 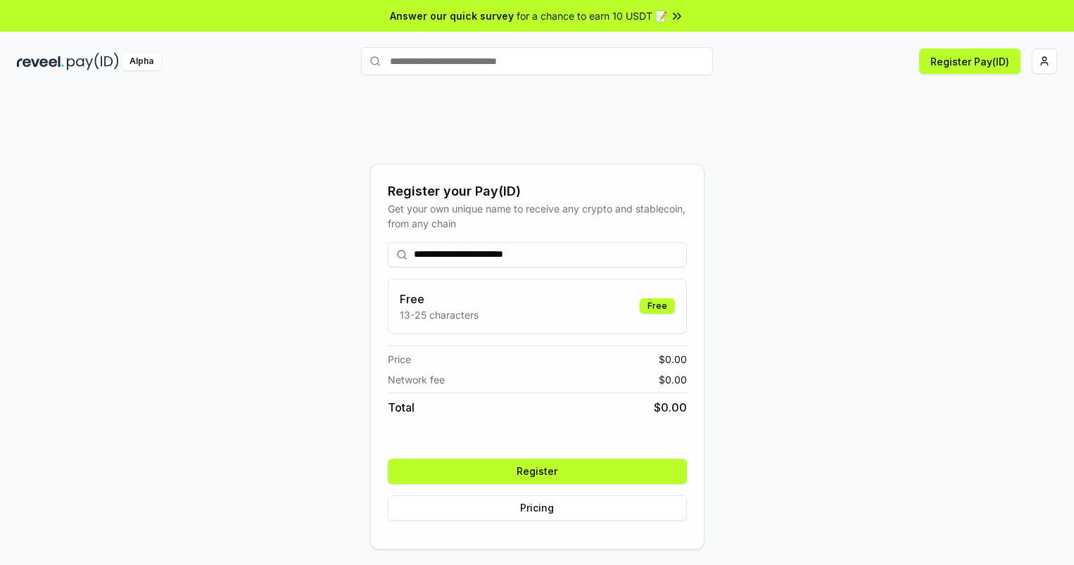 What do you see at coordinates (93, 61) in the screenshot?
I see `img: pay_id` at bounding box center [93, 61].